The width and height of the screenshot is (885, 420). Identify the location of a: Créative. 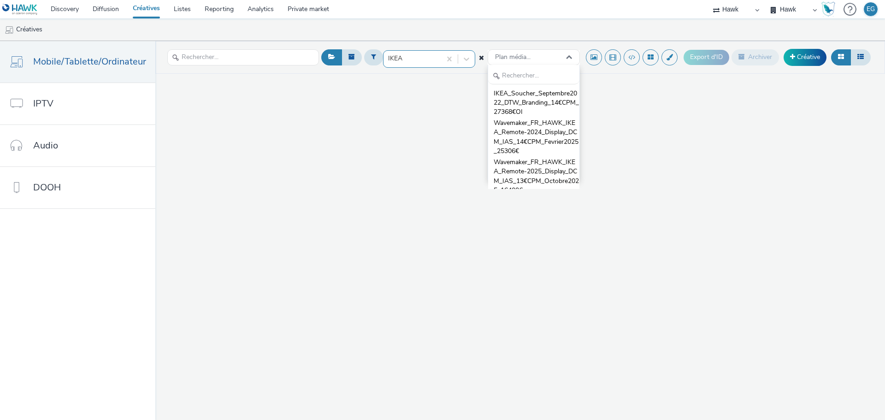
(805, 57).